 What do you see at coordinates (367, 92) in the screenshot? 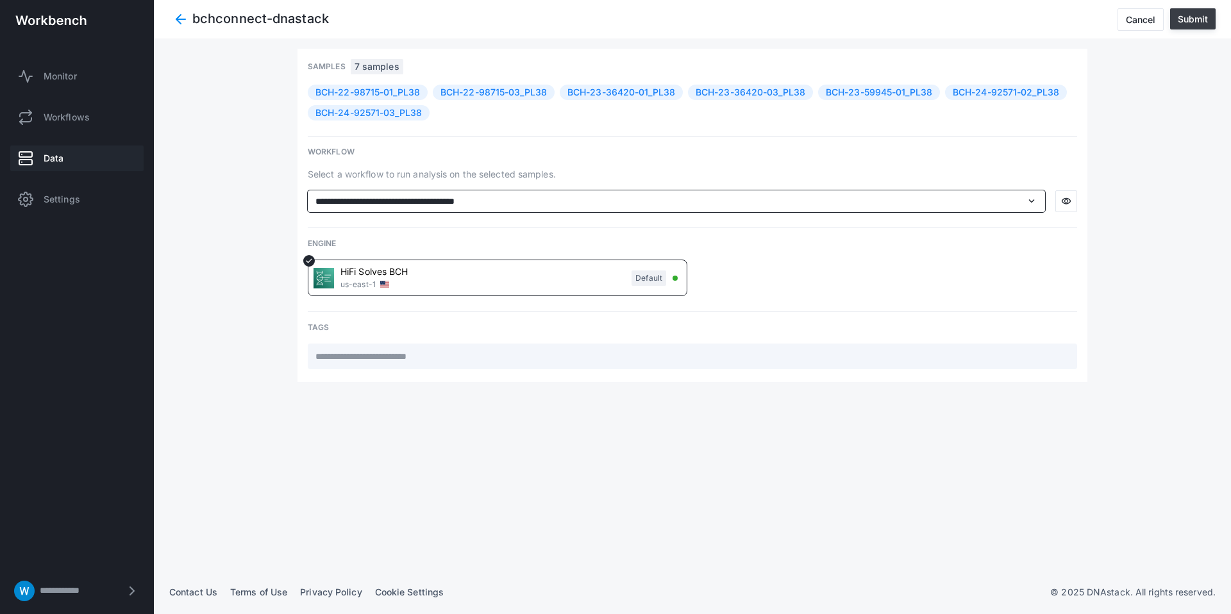
I see `div: BCH-22-98715-01_PL38` at bounding box center [367, 92].